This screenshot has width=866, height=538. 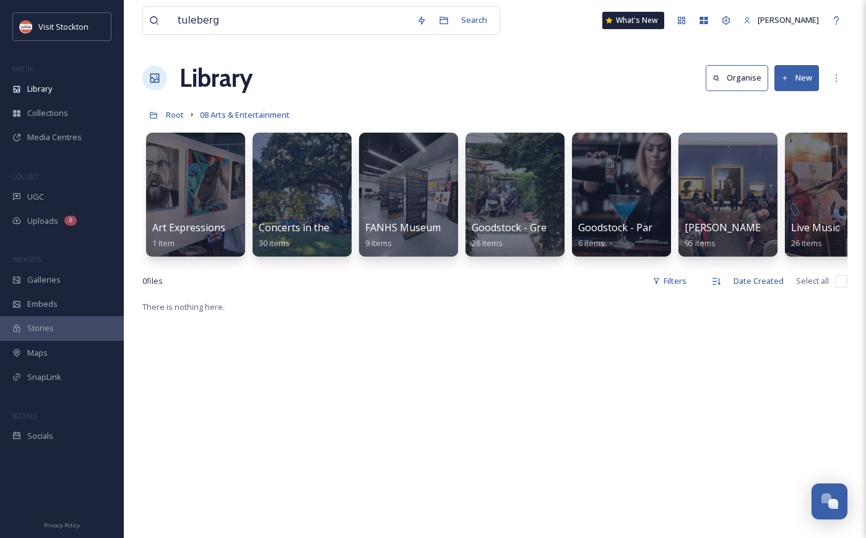 What do you see at coordinates (42, 303) in the screenshot?
I see `span: Embeds` at bounding box center [42, 303].